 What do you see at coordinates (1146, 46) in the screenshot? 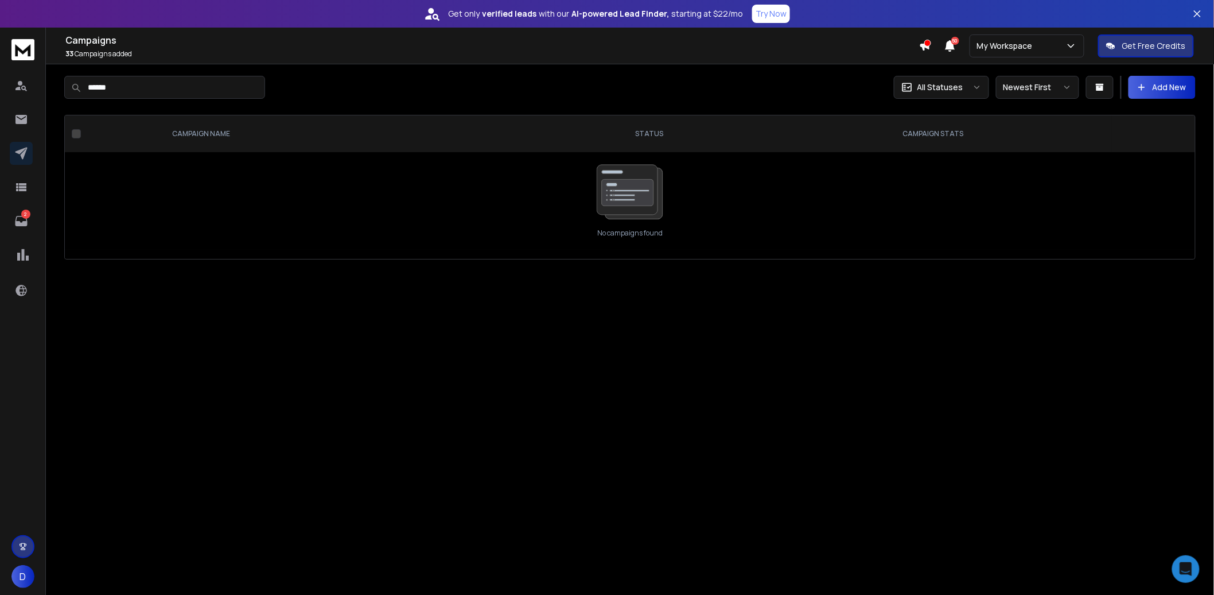
I see `button: Get Free Credits` at bounding box center [1146, 46].